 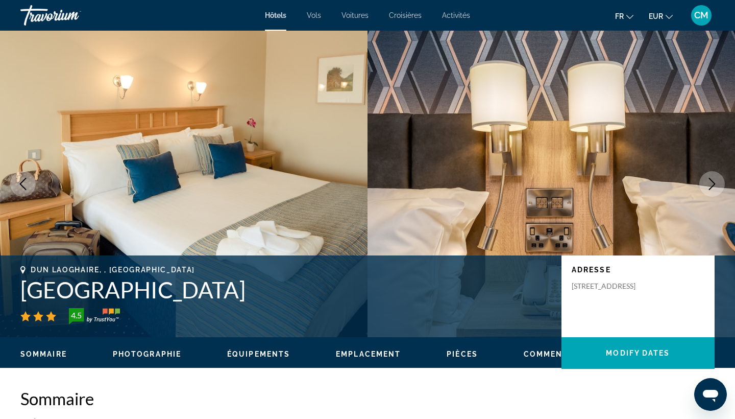 I want to click on span: Sommaire, so click(x=43, y=354).